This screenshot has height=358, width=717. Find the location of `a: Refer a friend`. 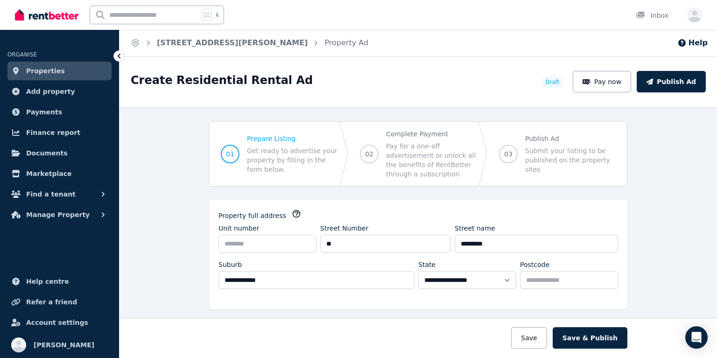

a: Refer a friend is located at coordinates (59, 302).